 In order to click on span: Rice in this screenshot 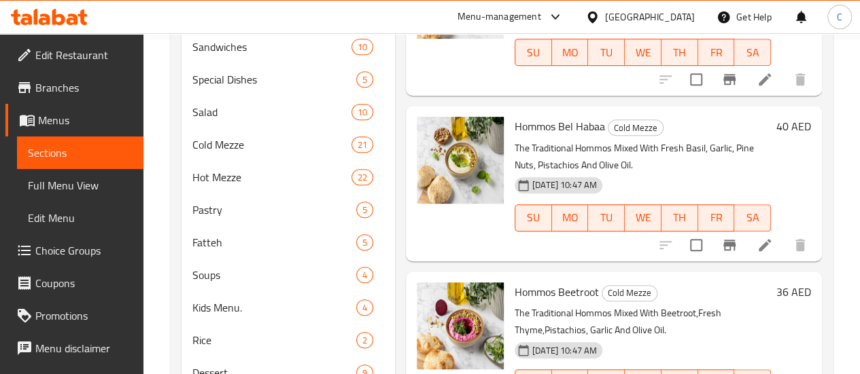, I will do `click(274, 340)`.